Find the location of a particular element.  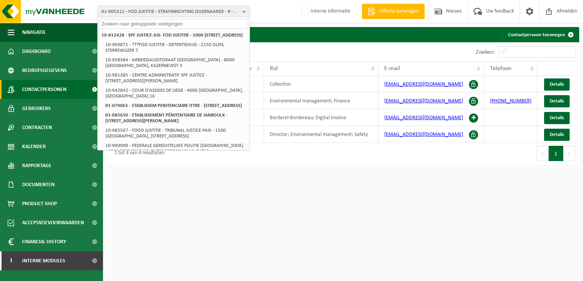

span: Financial History is located at coordinates (44, 242).